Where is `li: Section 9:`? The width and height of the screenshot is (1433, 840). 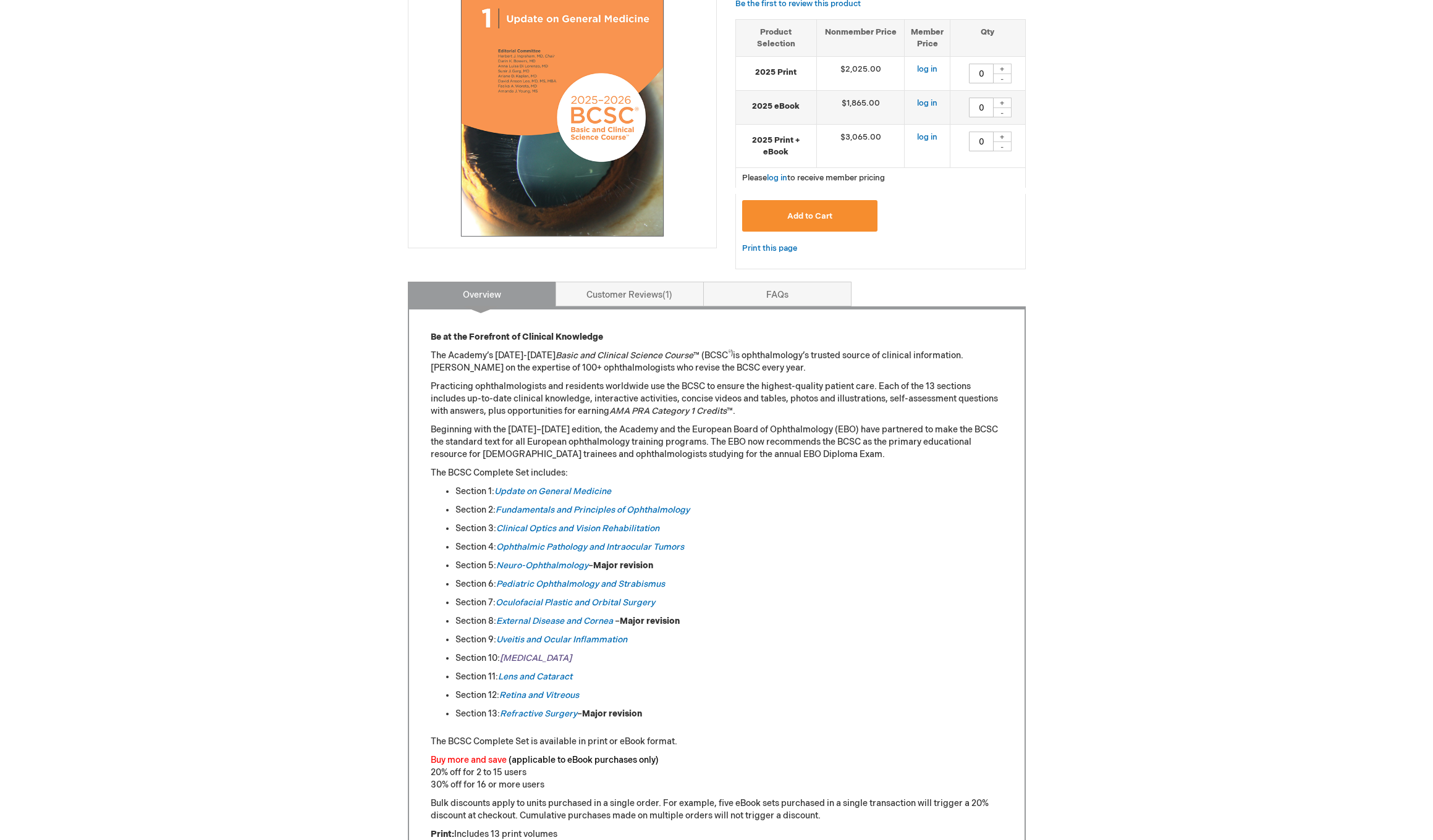
li: Section 9: is located at coordinates (729, 640).